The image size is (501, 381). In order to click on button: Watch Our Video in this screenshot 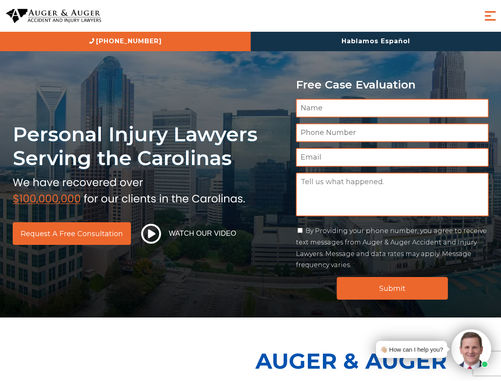, I will do `click(189, 234)`.